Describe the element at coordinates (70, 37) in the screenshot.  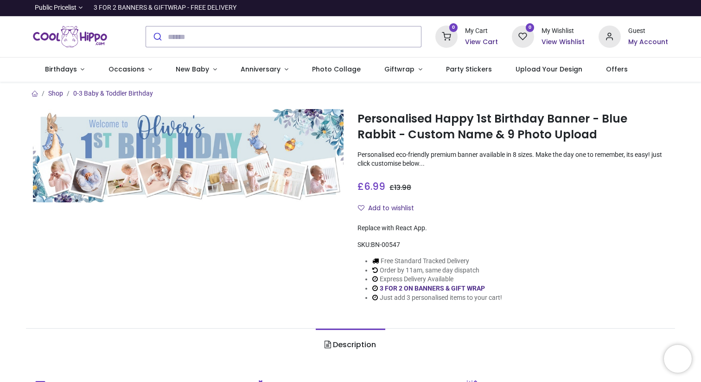
I see `span: Logo of Cool Hippo` at that location.